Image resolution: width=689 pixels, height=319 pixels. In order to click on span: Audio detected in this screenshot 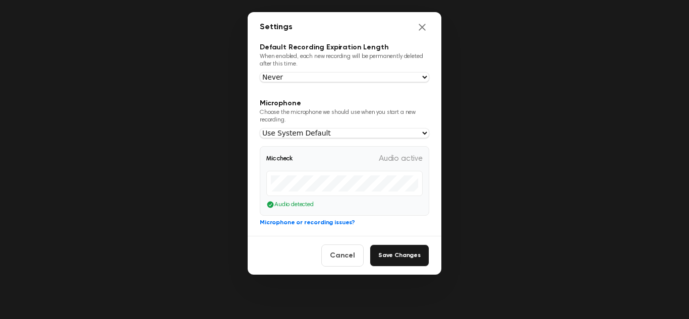, I will do `click(294, 205)`.